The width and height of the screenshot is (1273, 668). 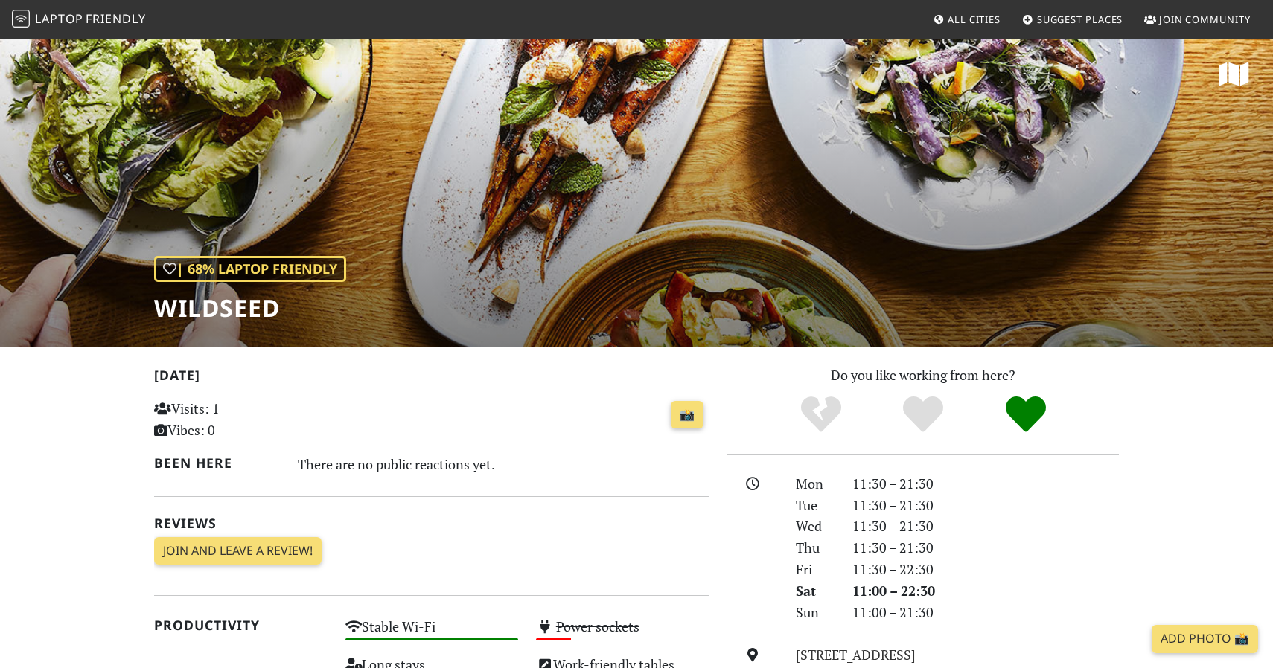 What do you see at coordinates (815, 569) in the screenshot?
I see `div: Fri` at bounding box center [815, 569].